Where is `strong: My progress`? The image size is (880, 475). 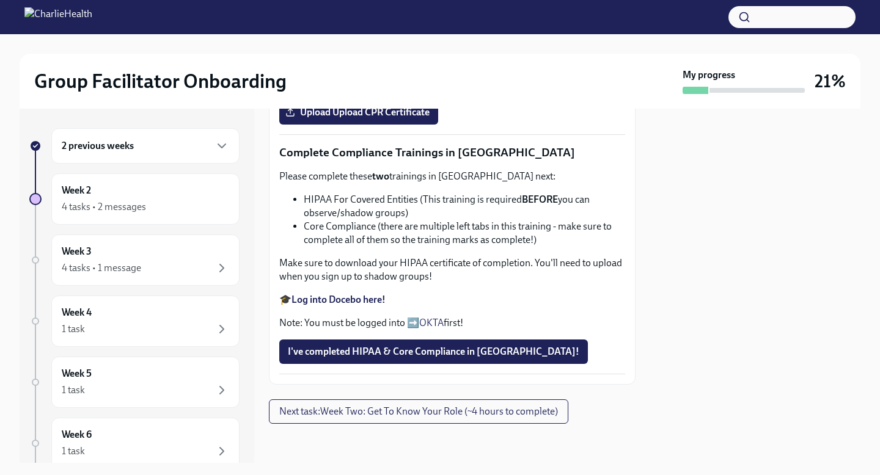 strong: My progress is located at coordinates (709, 75).